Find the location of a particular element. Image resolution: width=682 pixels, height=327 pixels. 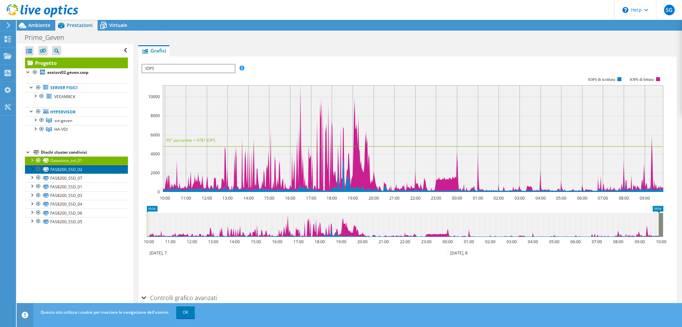

div: Dischi cluster condivisi is located at coordinates (84, 152).